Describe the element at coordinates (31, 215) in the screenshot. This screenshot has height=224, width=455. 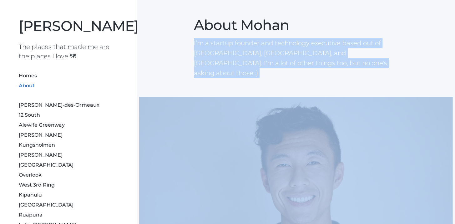
I see `a: Ruapuna` at that location.